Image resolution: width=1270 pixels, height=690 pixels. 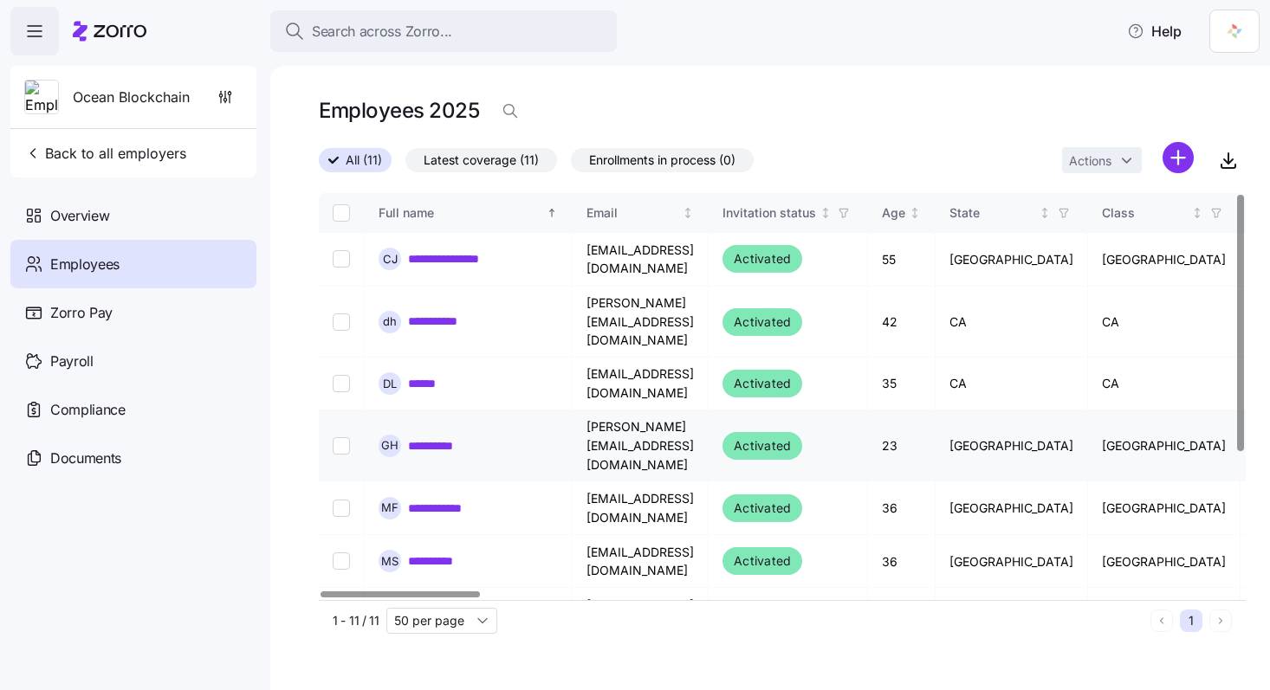 I want to click on button: Actions, so click(x=1102, y=160).